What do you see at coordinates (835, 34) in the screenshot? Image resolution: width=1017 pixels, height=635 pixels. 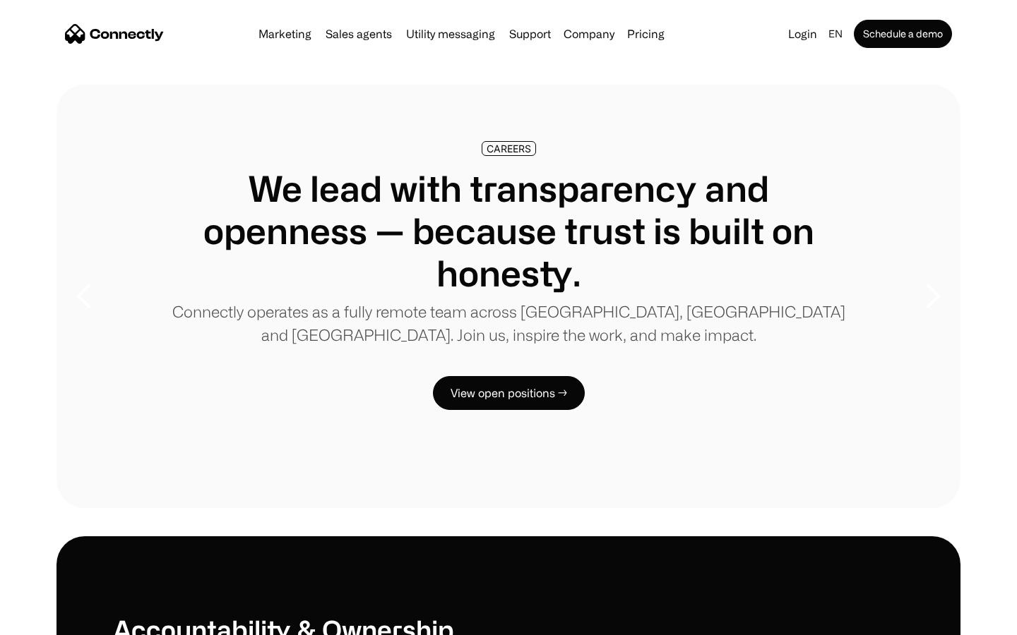 I see `div: en` at bounding box center [835, 34].